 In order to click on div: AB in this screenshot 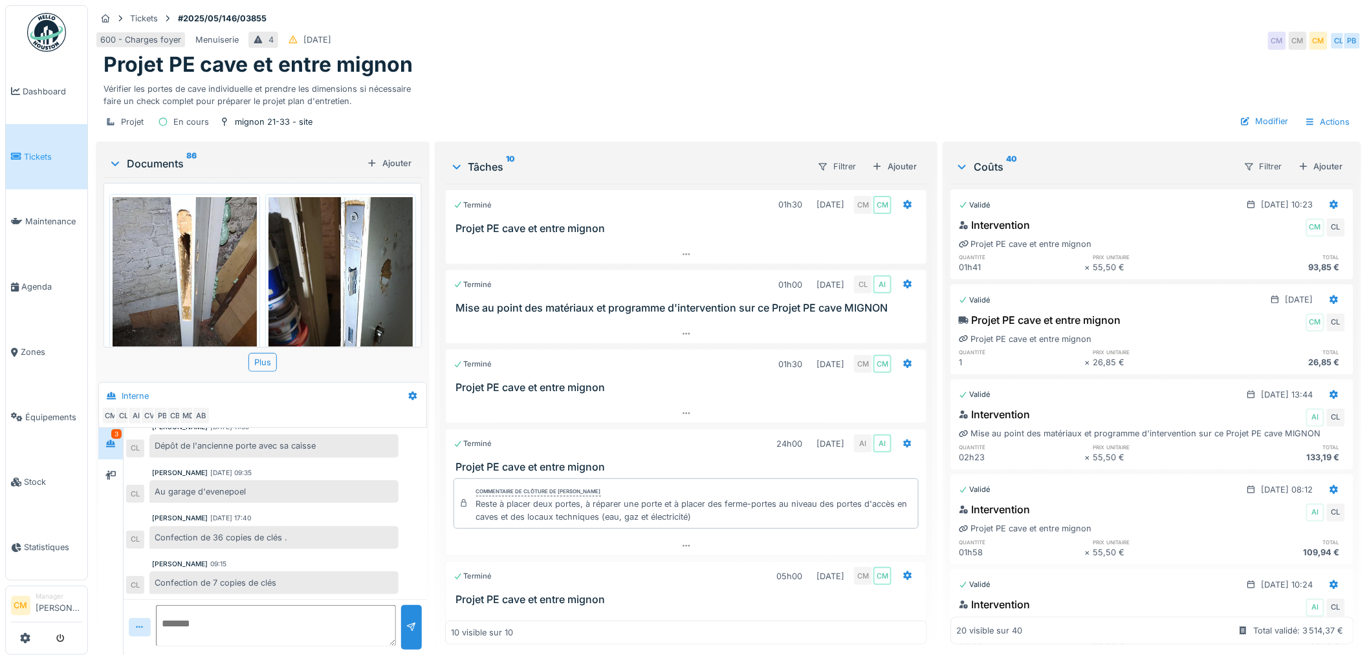, I will do `click(201, 416)`.